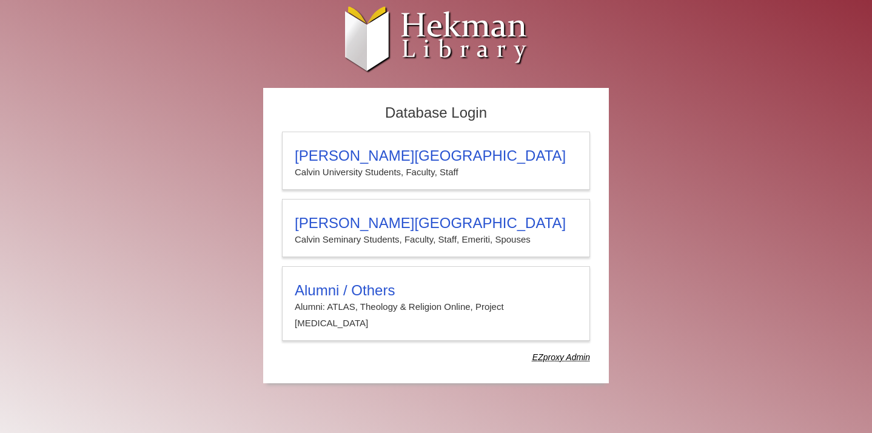  I want to click on p: Calvin Seminary Students, Faculty, Staff, Emeriti, Spouses, so click(436, 239).